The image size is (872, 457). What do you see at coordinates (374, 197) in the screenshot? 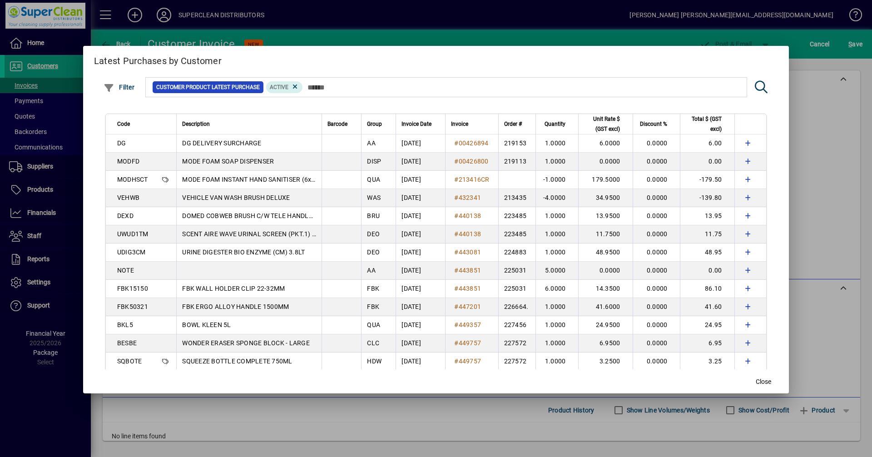
I see `span: WAS` at bounding box center [374, 197].